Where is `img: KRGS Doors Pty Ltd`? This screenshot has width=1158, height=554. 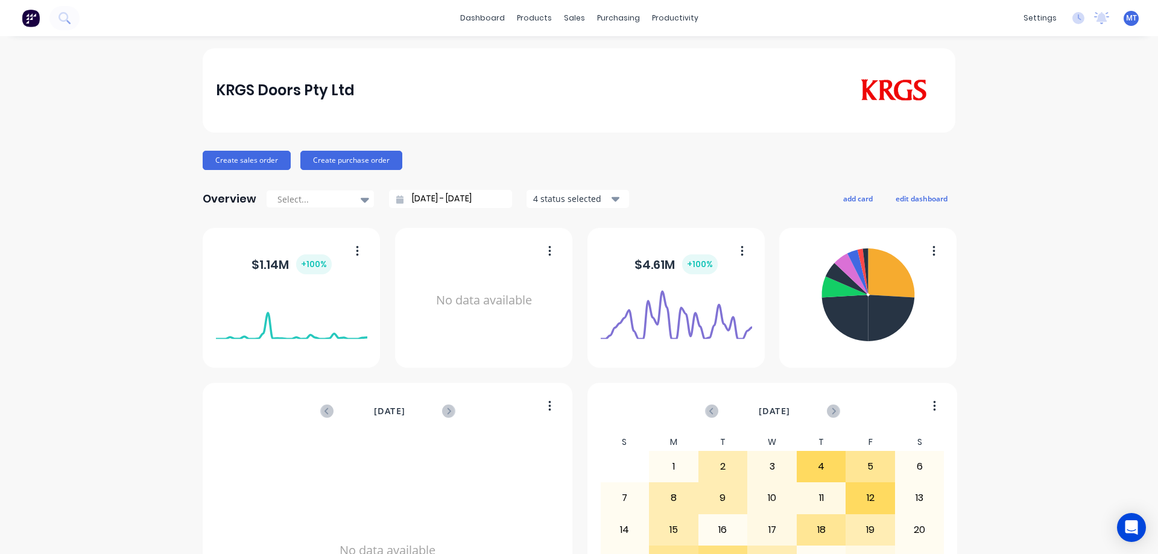 img: KRGS Doors Pty Ltd is located at coordinates (893, 90).